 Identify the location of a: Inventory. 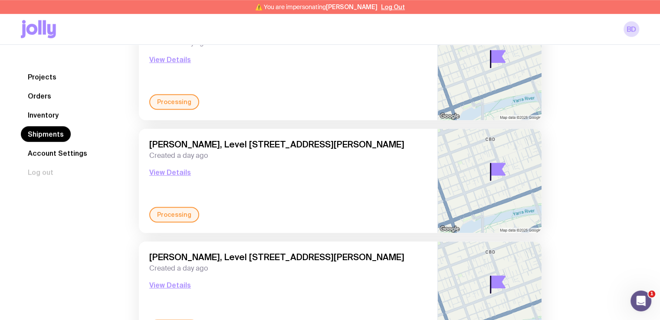
(43, 115).